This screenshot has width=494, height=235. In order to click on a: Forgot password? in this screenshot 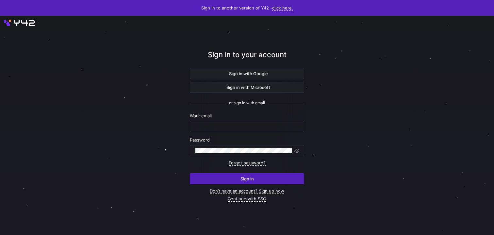, I will do `click(247, 163)`.